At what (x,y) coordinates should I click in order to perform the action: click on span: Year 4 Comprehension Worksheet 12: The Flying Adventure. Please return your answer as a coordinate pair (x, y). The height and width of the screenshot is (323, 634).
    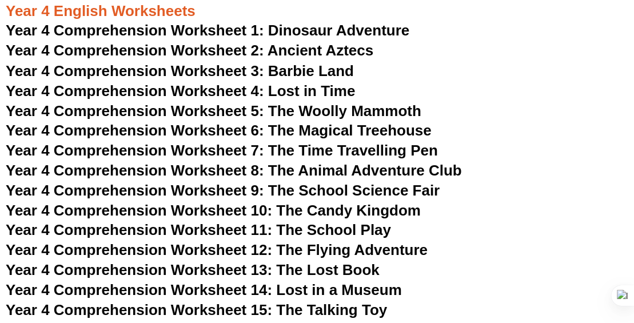
    Looking at the image, I should click on (217, 249).